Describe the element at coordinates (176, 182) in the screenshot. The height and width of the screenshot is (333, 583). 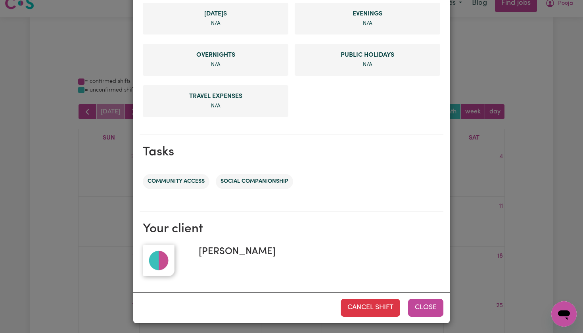
I see `li: Community access` at that location.